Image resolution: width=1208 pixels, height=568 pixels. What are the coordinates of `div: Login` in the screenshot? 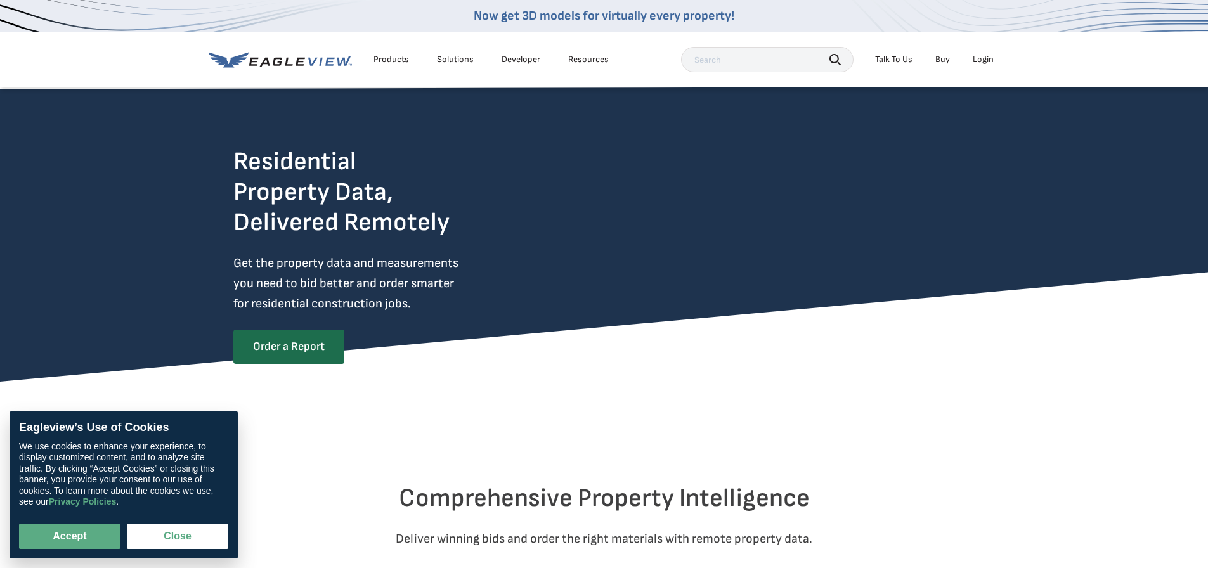 It's located at (983, 60).